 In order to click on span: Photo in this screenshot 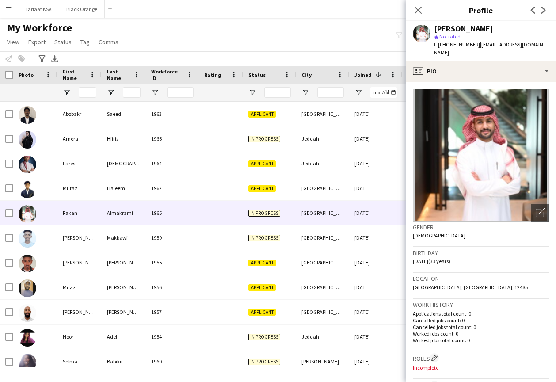, I will do `click(26, 75)`.